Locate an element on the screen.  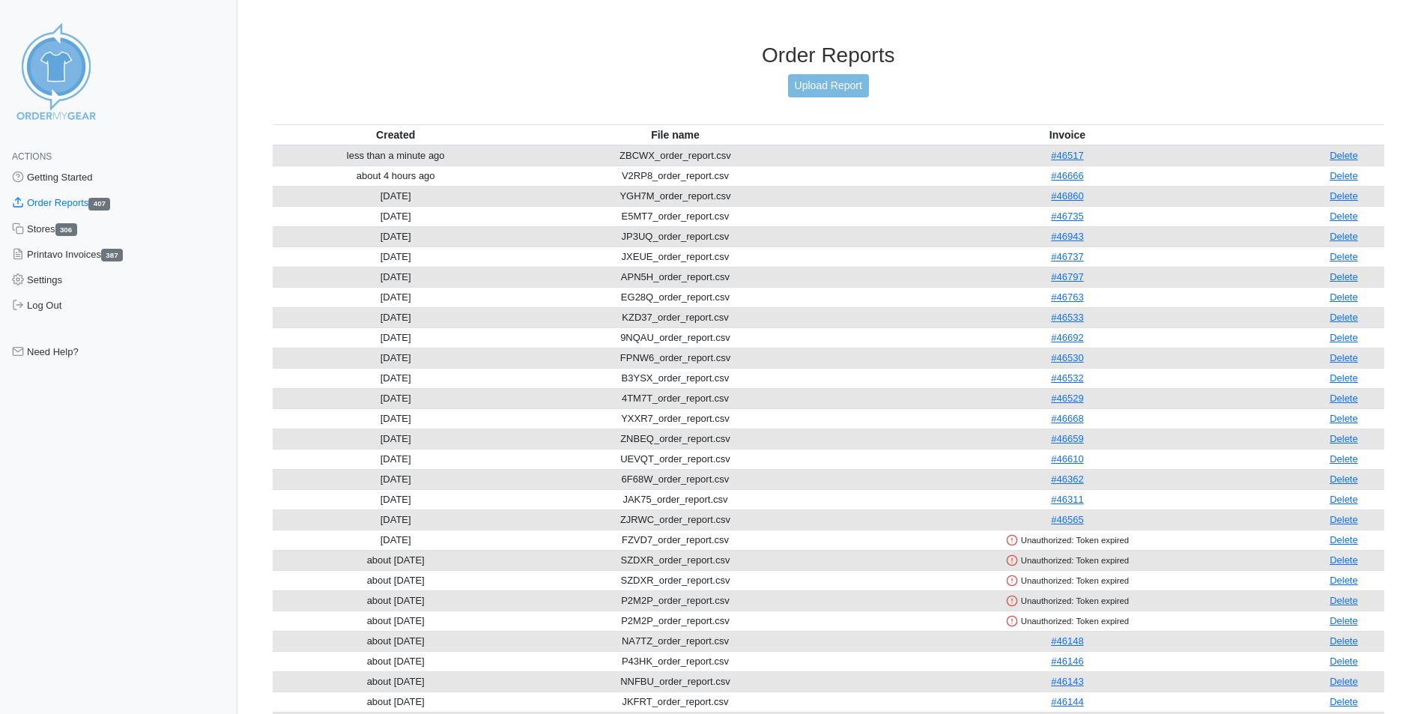
a: #46144 is located at coordinates (1067, 701).